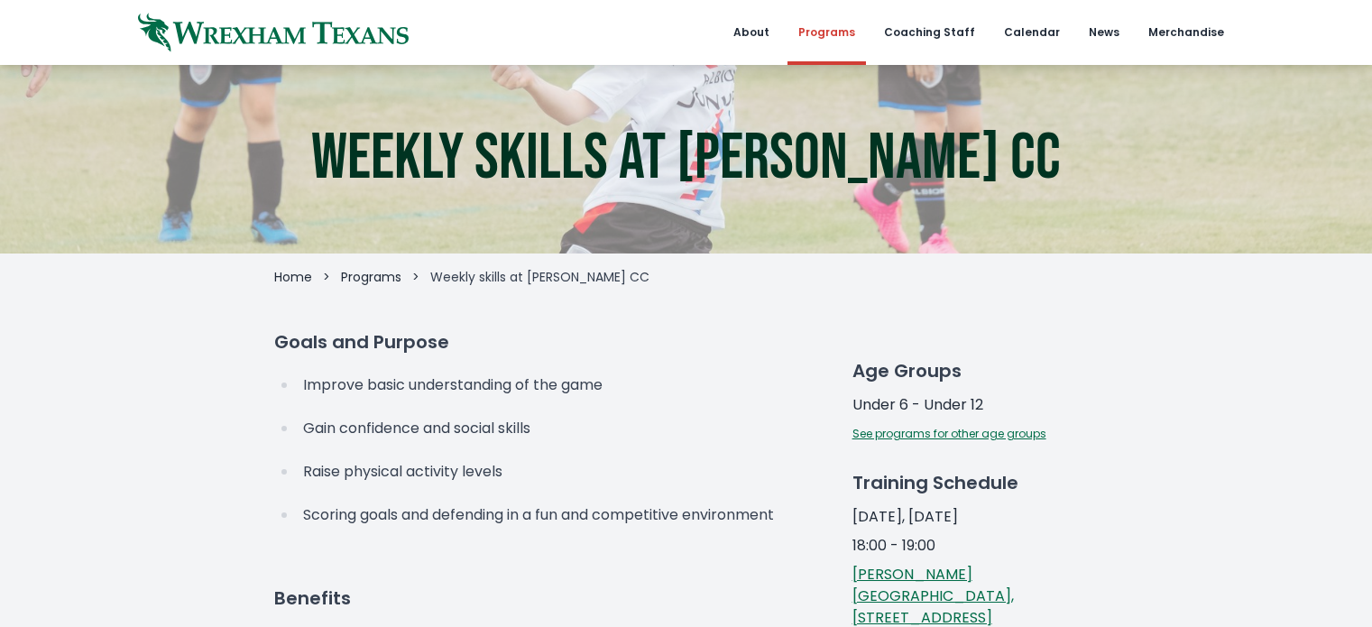 Image resolution: width=1372 pixels, height=627 pixels. What do you see at coordinates (975, 483) in the screenshot?
I see `h3: Training Schedule` at bounding box center [975, 483].